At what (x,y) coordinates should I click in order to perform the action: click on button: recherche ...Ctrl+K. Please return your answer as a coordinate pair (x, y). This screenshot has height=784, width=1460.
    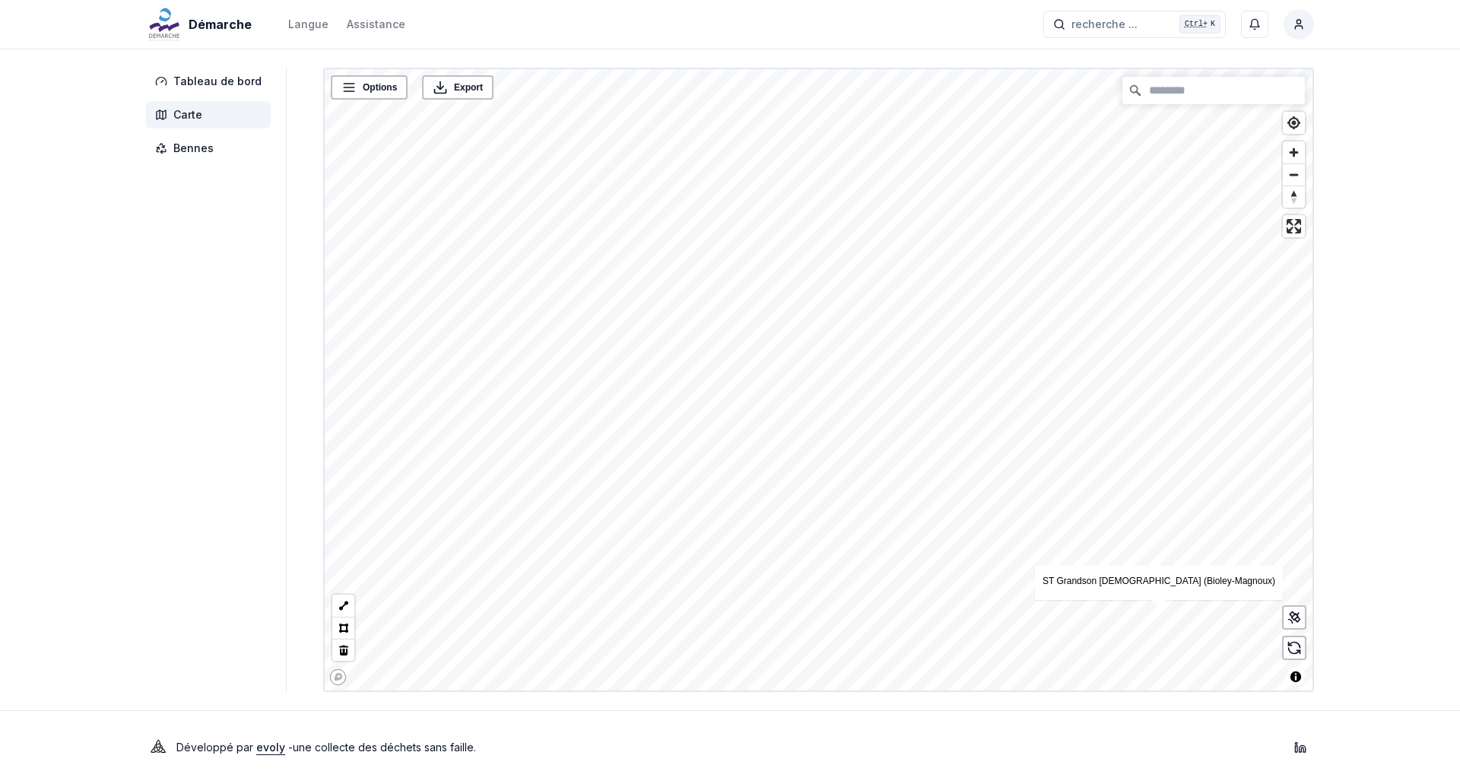
    Looking at the image, I should click on (1135, 24).